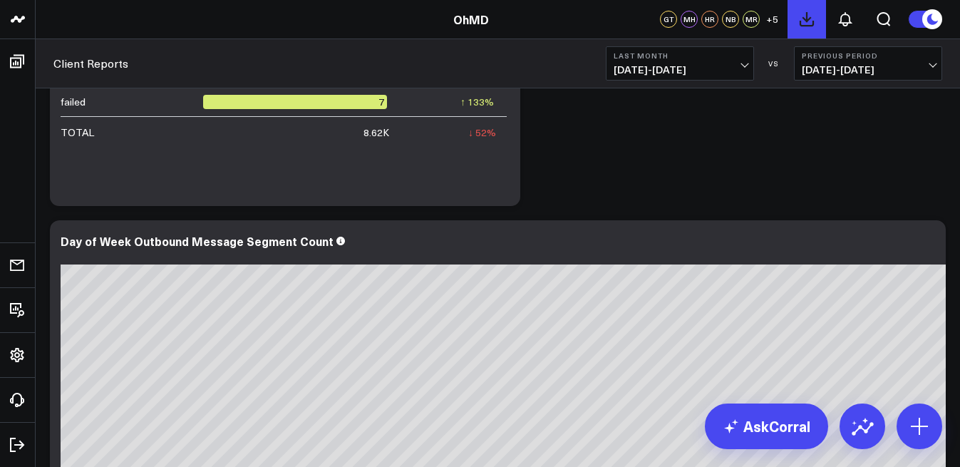  Describe the element at coordinates (751, 19) in the screenshot. I see `div: MR` at that location.